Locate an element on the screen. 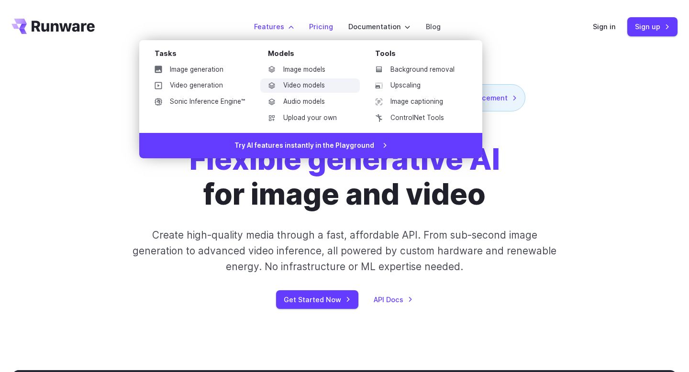  label: Features is located at coordinates (274, 26).